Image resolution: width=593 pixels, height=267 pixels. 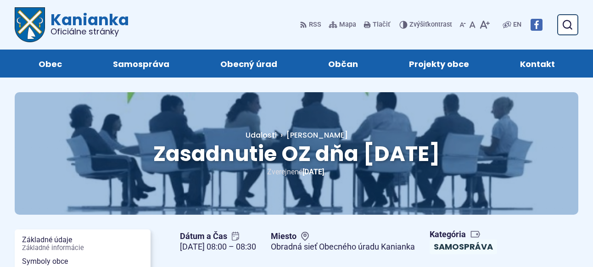 I want to click on span: Projekty obce, so click(x=439, y=63).